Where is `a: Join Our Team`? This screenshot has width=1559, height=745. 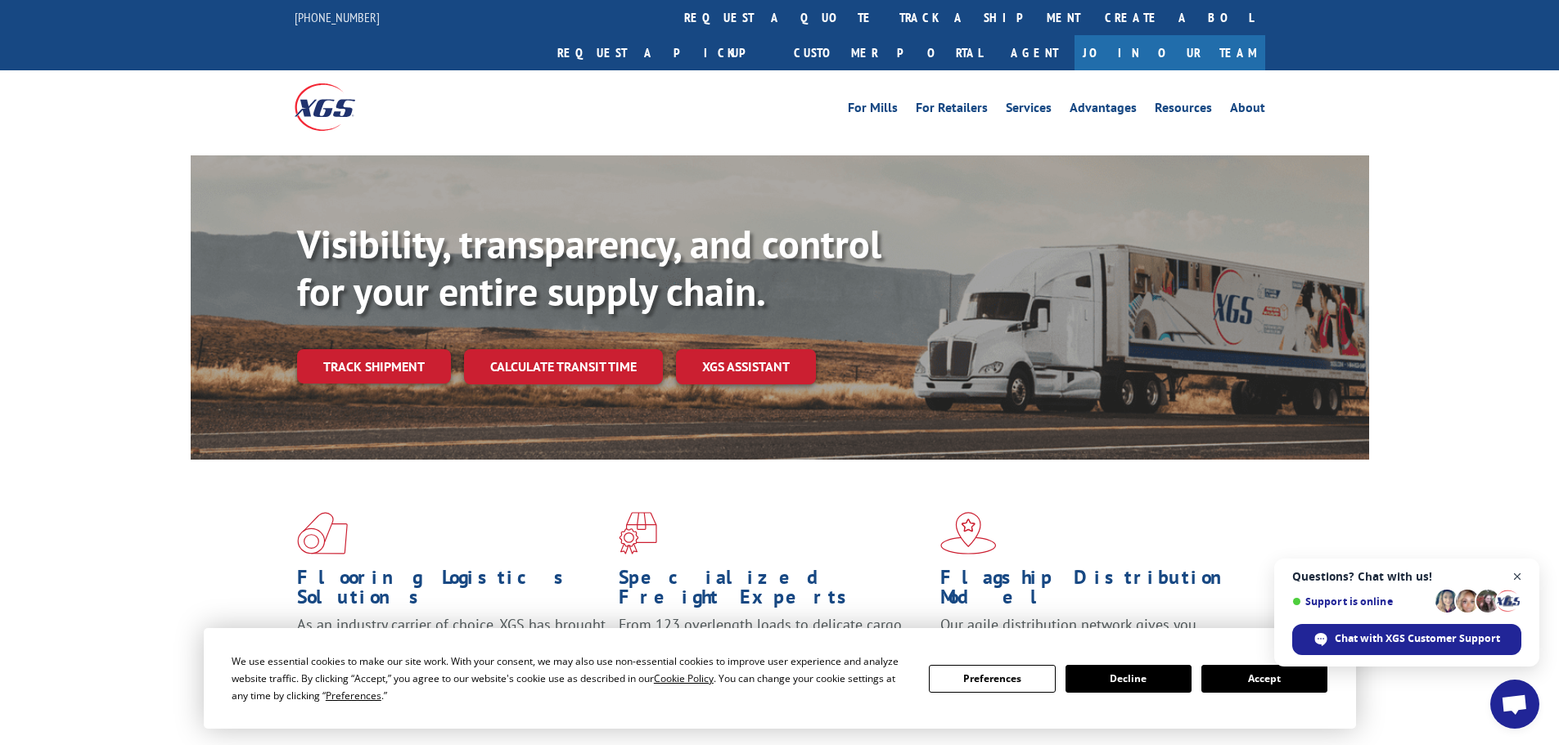 a: Join Our Team is located at coordinates (1169, 52).